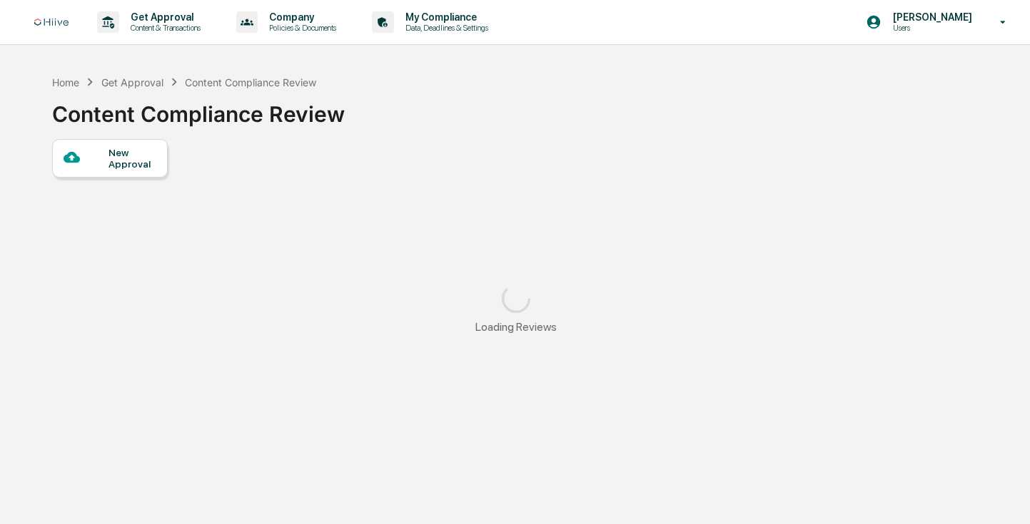  What do you see at coordinates (300, 28) in the screenshot?
I see `p: Policies & Documents` at bounding box center [300, 28].